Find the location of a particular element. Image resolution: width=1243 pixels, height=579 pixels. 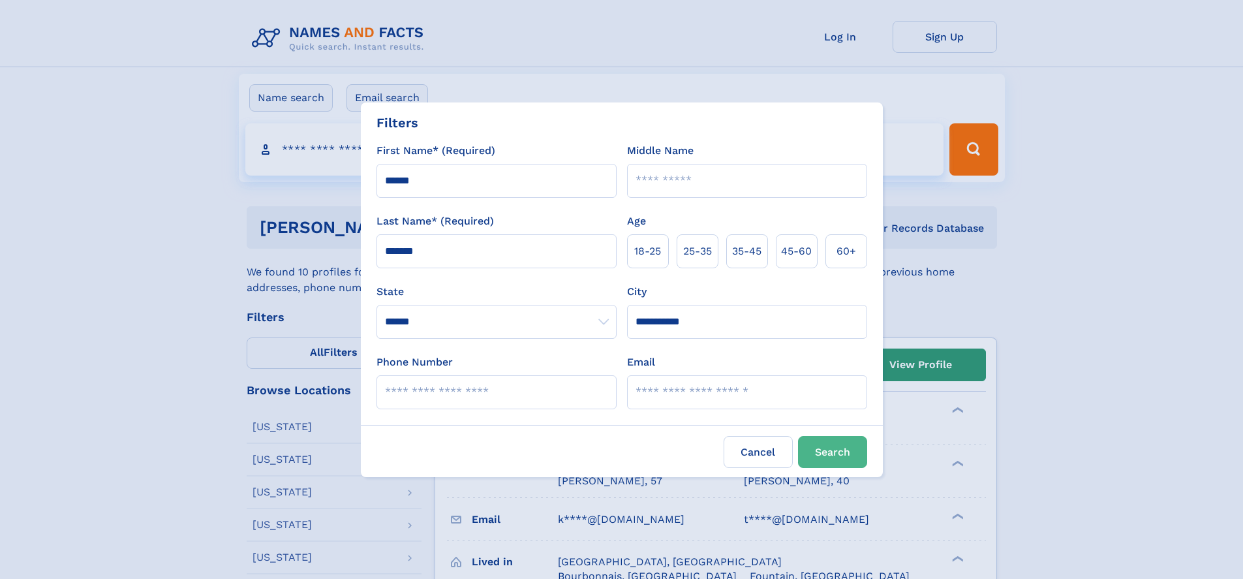

label: First Name* (Required) is located at coordinates (436, 151).